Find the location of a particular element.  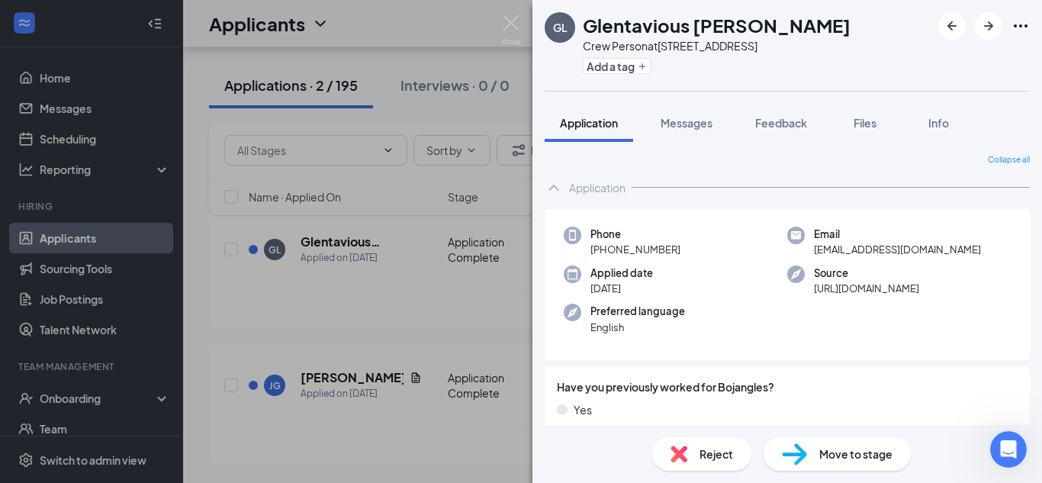

span: Source is located at coordinates (867, 273).